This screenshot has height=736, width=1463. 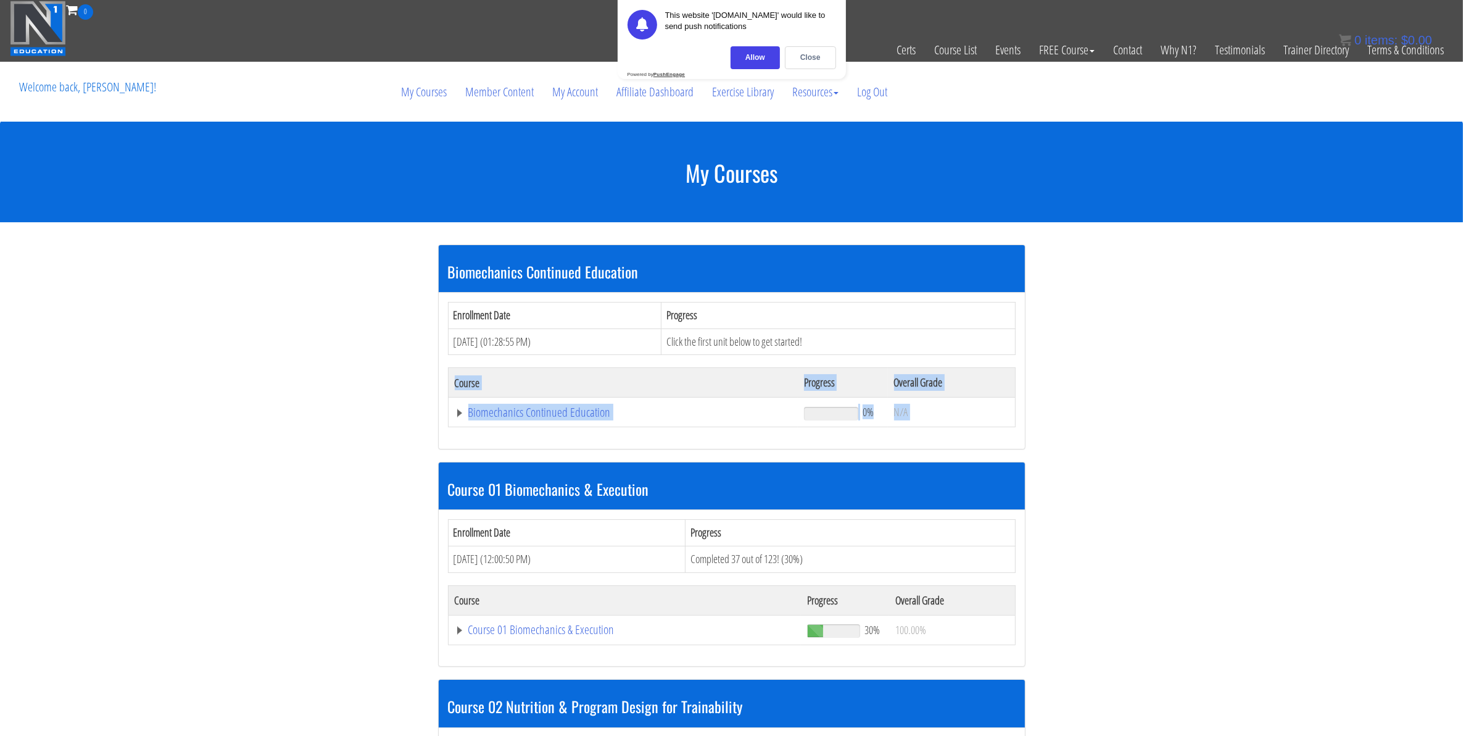 I want to click on a: Biomechanics Continued Education, so click(x=623, y=412).